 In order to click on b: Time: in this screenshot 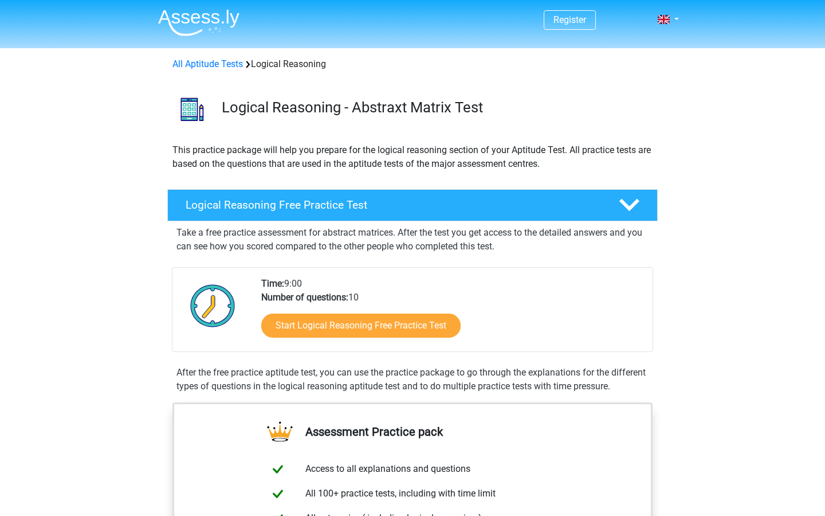, I will do `click(273, 283)`.